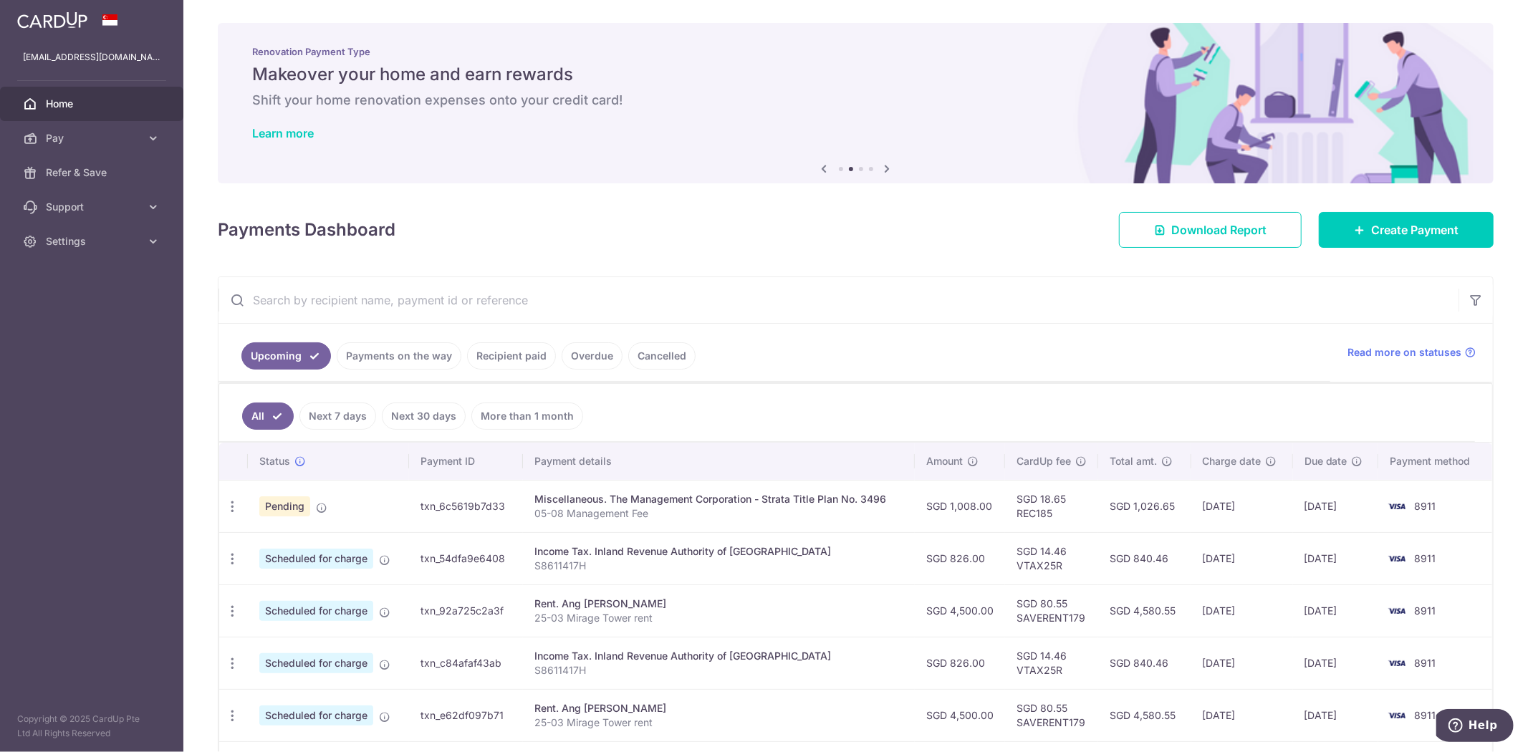  Describe the element at coordinates (423, 416) in the screenshot. I see `a: Next 30 days` at that location.